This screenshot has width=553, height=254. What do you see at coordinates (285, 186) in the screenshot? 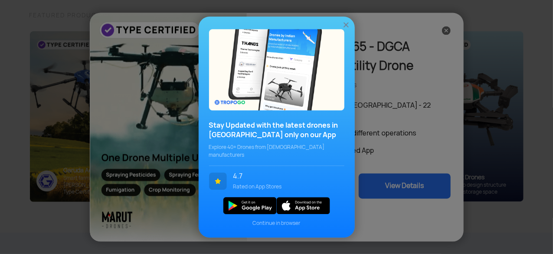
I see `span: Rated on App Stores` at bounding box center [285, 186].